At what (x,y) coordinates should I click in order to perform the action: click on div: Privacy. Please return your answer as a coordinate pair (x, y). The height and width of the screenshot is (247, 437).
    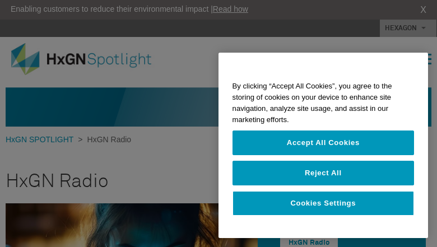
    Looking at the image, I should click on (323, 145).